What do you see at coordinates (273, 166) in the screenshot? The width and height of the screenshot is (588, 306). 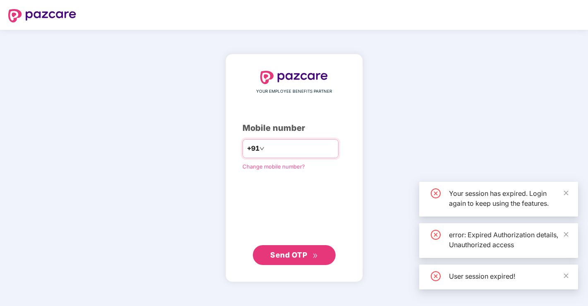 I see `a: Change mobile number?` at bounding box center [273, 166].